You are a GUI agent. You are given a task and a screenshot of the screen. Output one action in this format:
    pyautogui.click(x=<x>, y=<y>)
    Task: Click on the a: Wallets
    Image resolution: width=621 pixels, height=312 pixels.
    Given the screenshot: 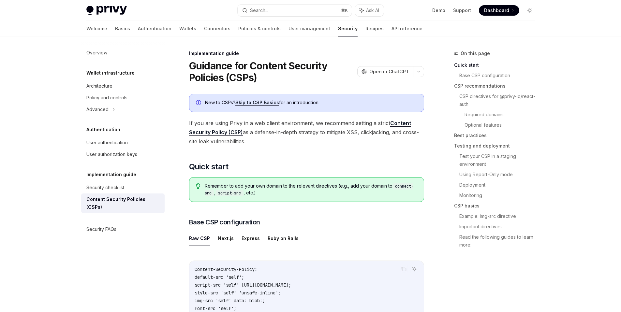 What is the action you would take?
    pyautogui.click(x=188, y=29)
    